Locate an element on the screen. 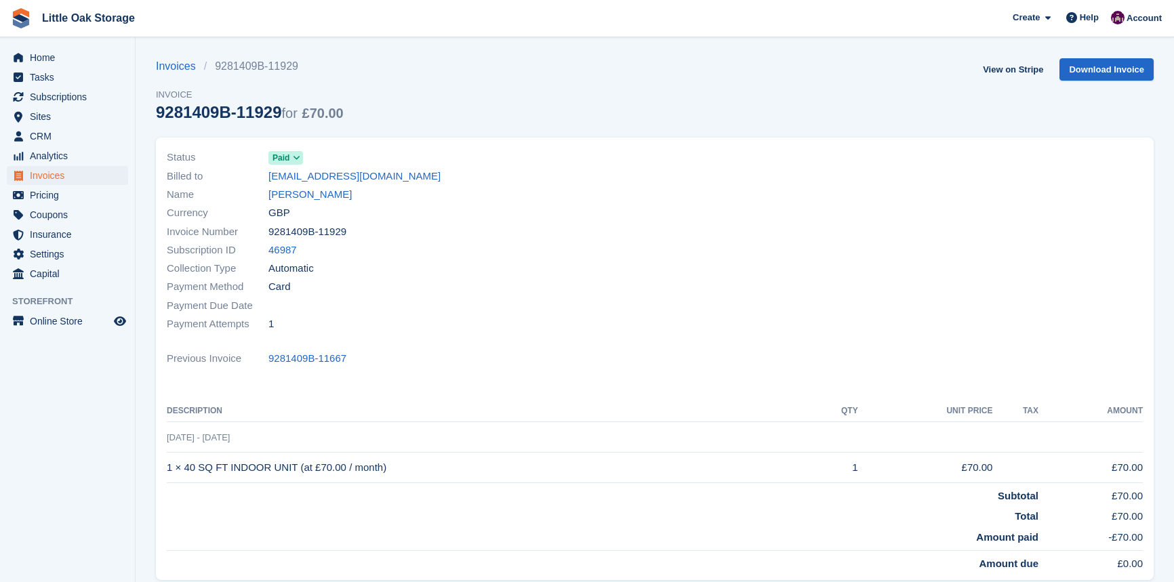 The height and width of the screenshot is (582, 1174). span: Previous Invoice is located at coordinates (218, 358).